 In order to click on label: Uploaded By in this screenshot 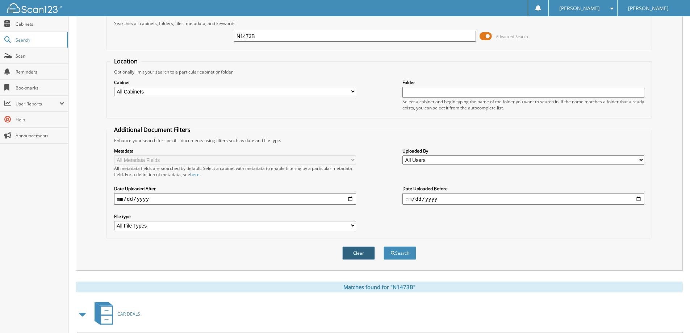, I will do `click(523, 151)`.